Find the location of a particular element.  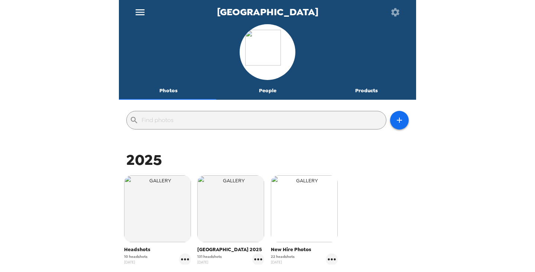

span: 22 headshots is located at coordinates (283, 256).